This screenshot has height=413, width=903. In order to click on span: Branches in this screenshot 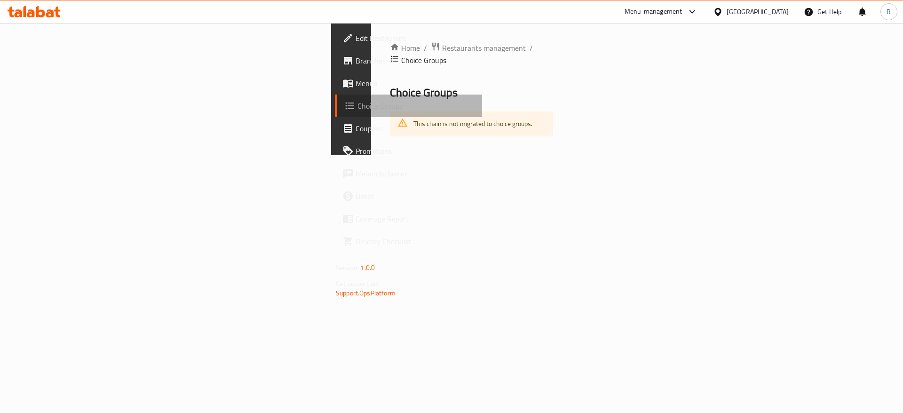, I will do `click(415, 61)`.